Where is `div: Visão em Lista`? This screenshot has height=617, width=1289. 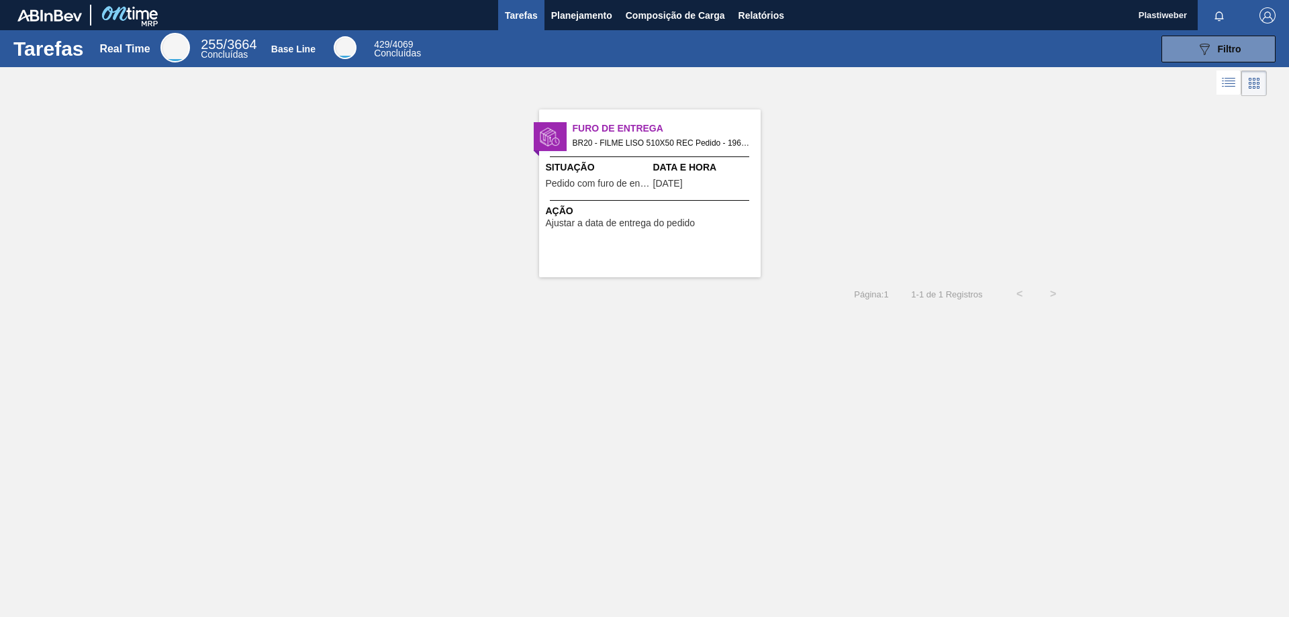
div: Visão em Lista is located at coordinates (1228, 83).